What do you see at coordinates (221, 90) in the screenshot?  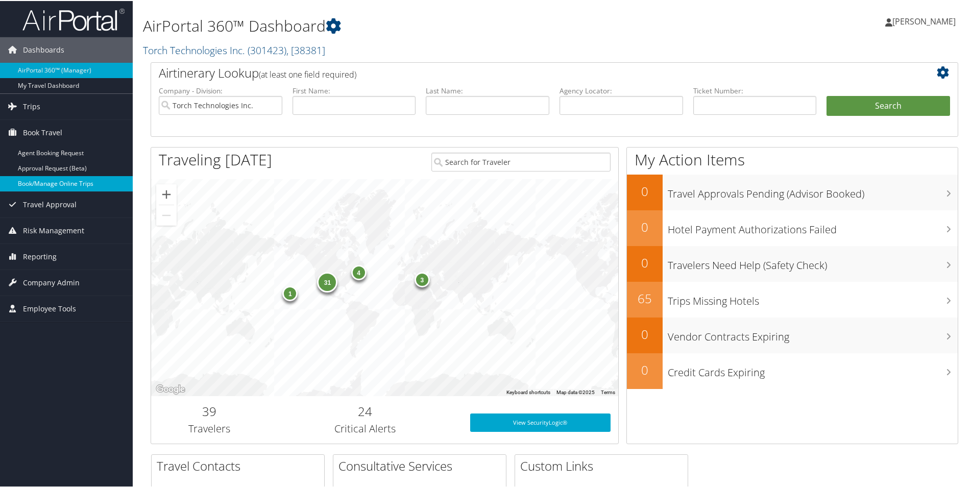 I see `label: Company - Division:` at bounding box center [221, 90].